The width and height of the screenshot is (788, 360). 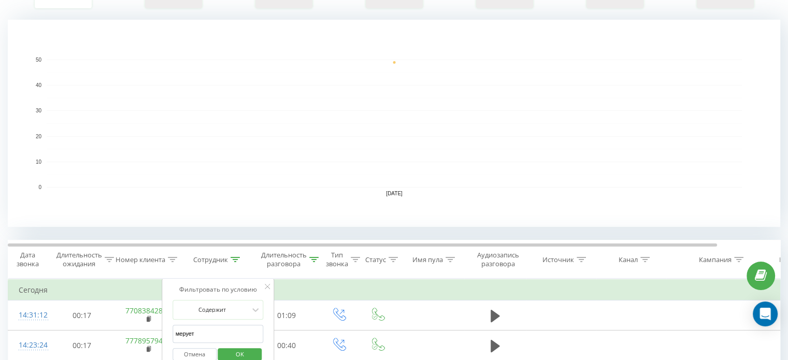 What do you see at coordinates (394, 123) in the screenshot?
I see `svg: A chart.` at bounding box center [394, 123].